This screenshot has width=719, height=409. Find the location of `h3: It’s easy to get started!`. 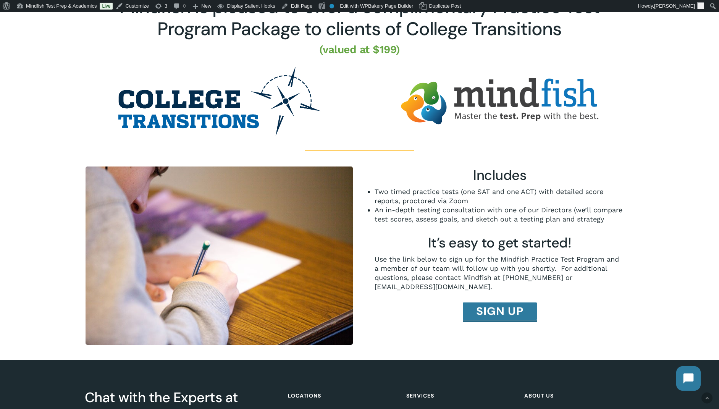

h3: It’s easy to get started! is located at coordinates (500, 243).